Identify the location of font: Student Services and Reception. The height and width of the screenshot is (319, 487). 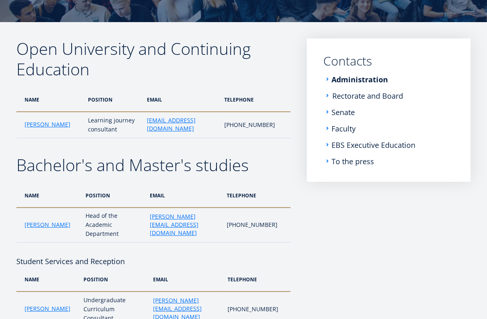
(70, 261).